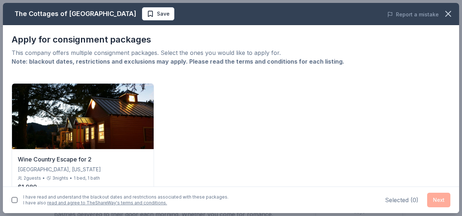 Image resolution: width=462 pixels, height=216 pixels. I want to click on button: Report a mistake, so click(413, 15).